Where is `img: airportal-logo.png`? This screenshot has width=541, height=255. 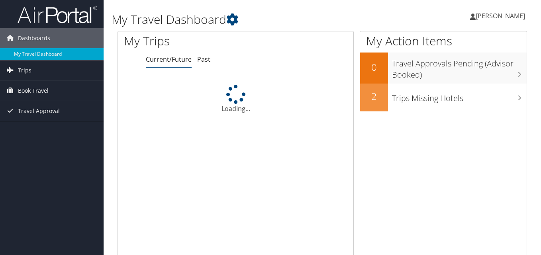 img: airportal-logo.png is located at coordinates (57, 14).